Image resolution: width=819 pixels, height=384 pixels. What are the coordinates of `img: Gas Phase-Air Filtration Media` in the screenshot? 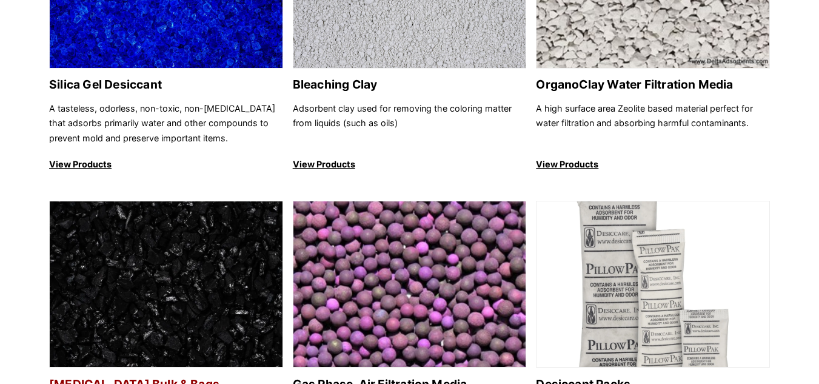 It's located at (410, 284).